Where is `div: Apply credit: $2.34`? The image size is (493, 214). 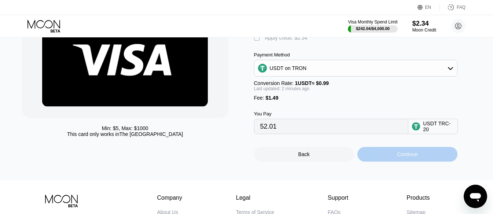
div: Apply credit: $2.34 is located at coordinates (286, 38).